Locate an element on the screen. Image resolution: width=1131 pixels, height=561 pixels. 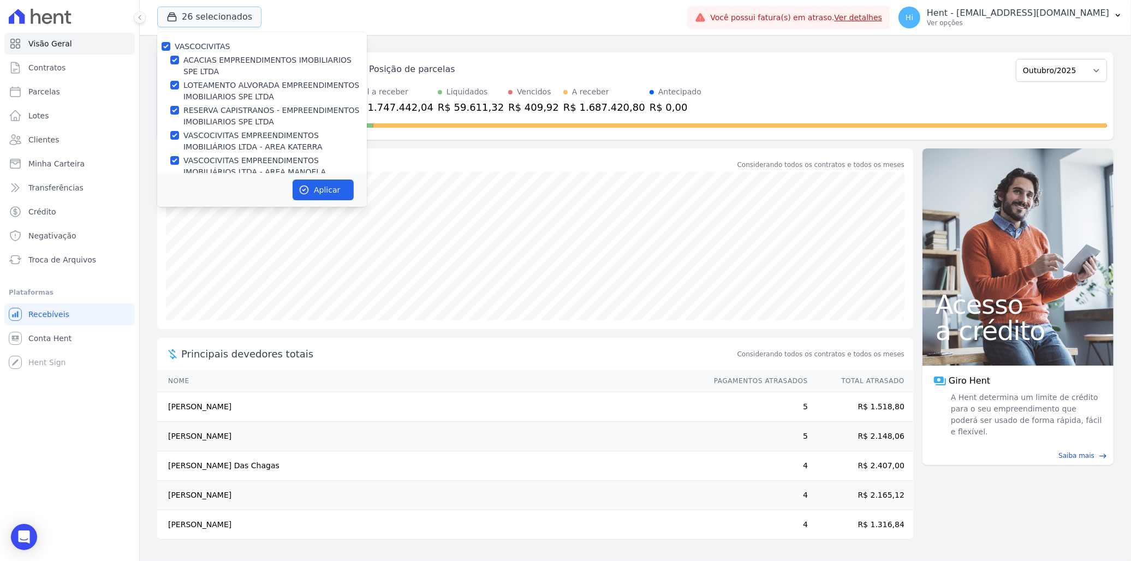
a: Clientes is located at coordinates (69, 140).